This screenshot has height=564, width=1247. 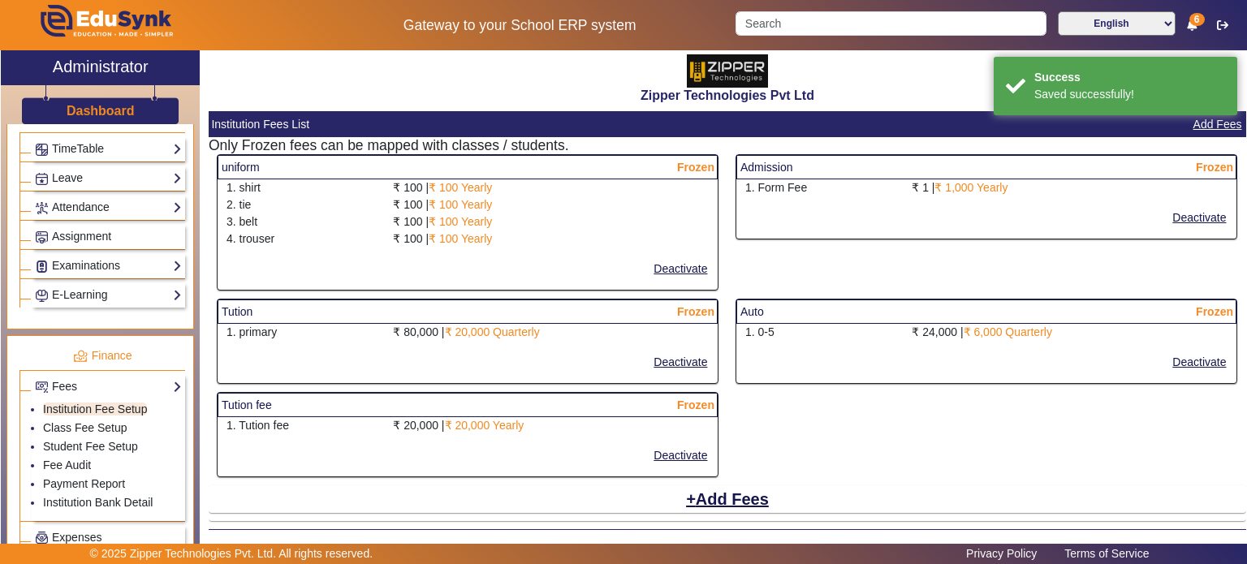 I want to click on span: 6, so click(x=1197, y=19).